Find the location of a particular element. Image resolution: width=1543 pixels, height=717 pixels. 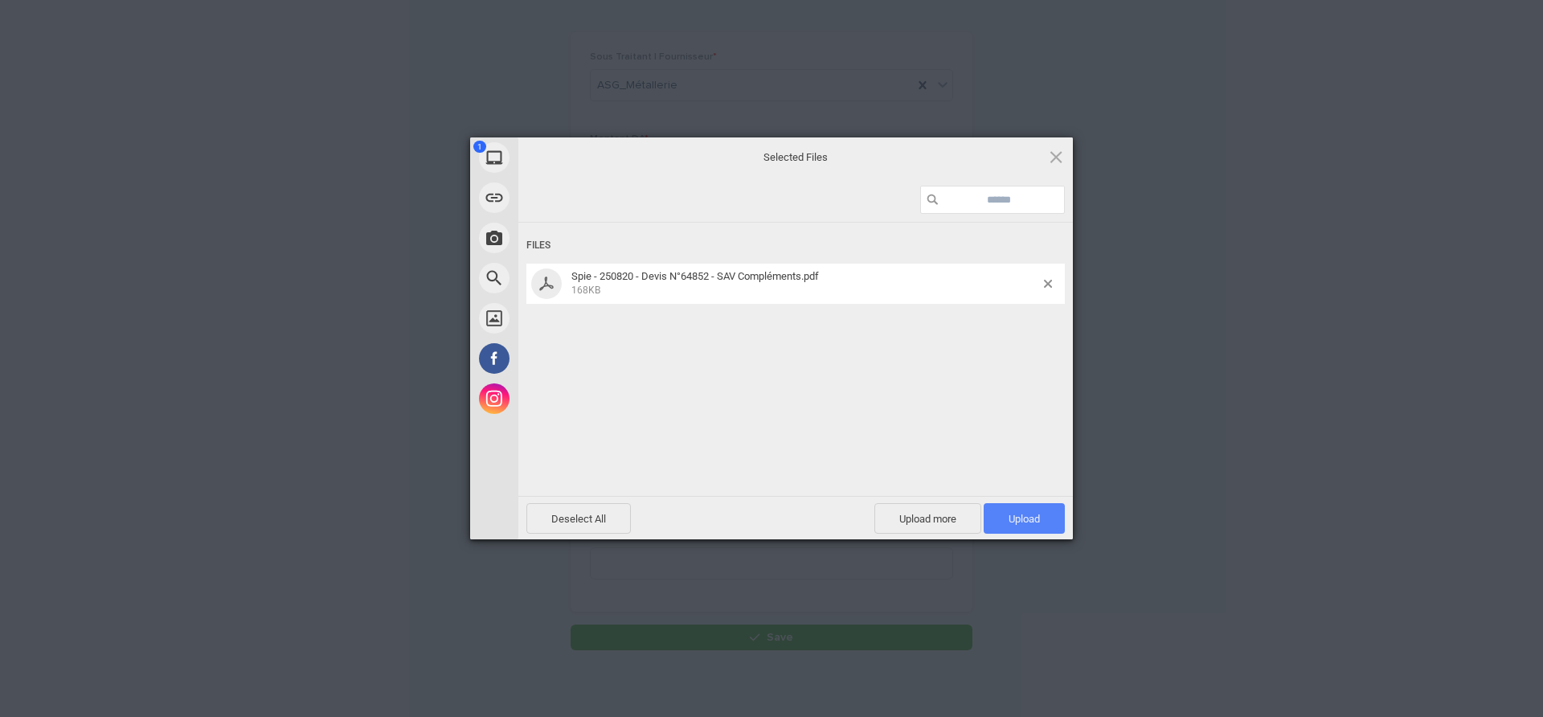

span: Upload is located at coordinates (1024, 518).